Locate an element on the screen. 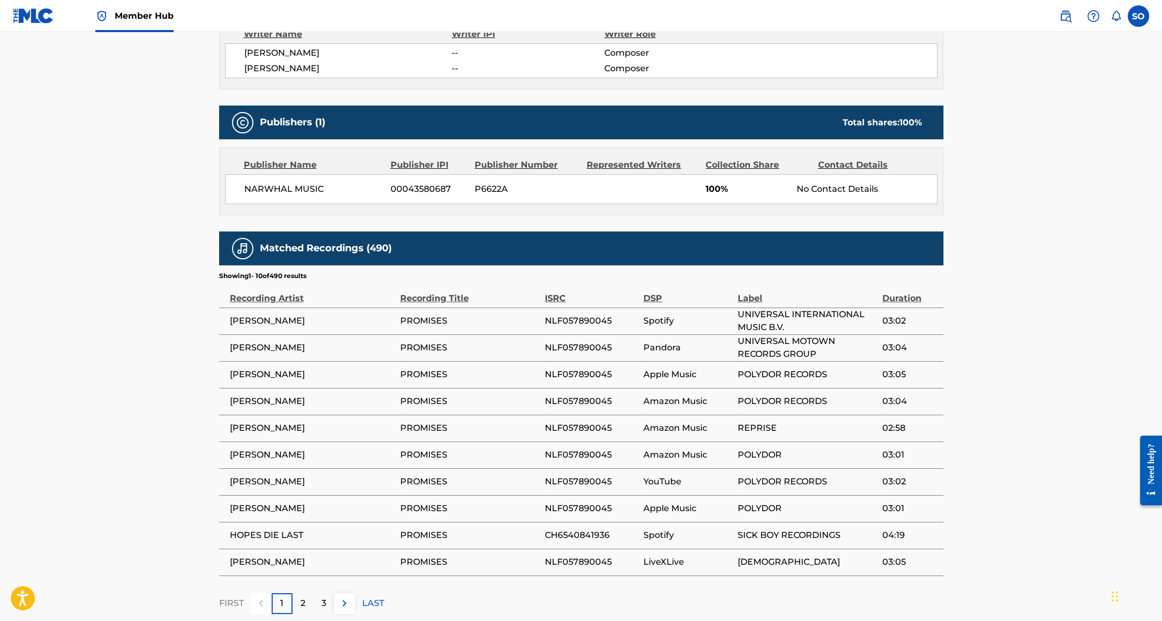 The height and width of the screenshot is (621, 1162). div: Publisher Name is located at coordinates (313, 165).